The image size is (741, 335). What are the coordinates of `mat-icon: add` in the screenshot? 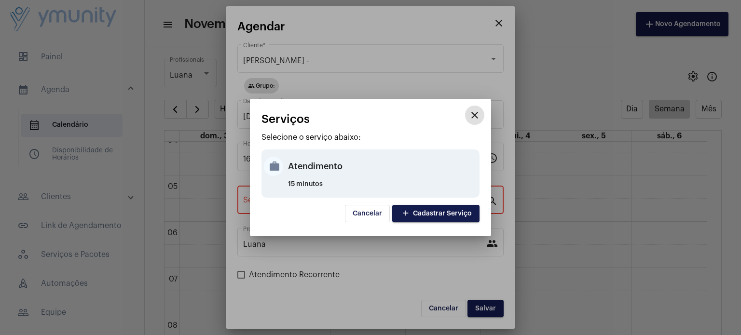 It's located at (406, 214).